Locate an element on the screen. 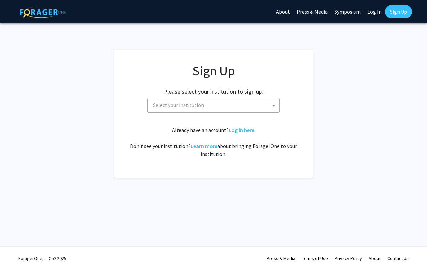 This screenshot has width=427, height=270. a: About is located at coordinates (374, 258).